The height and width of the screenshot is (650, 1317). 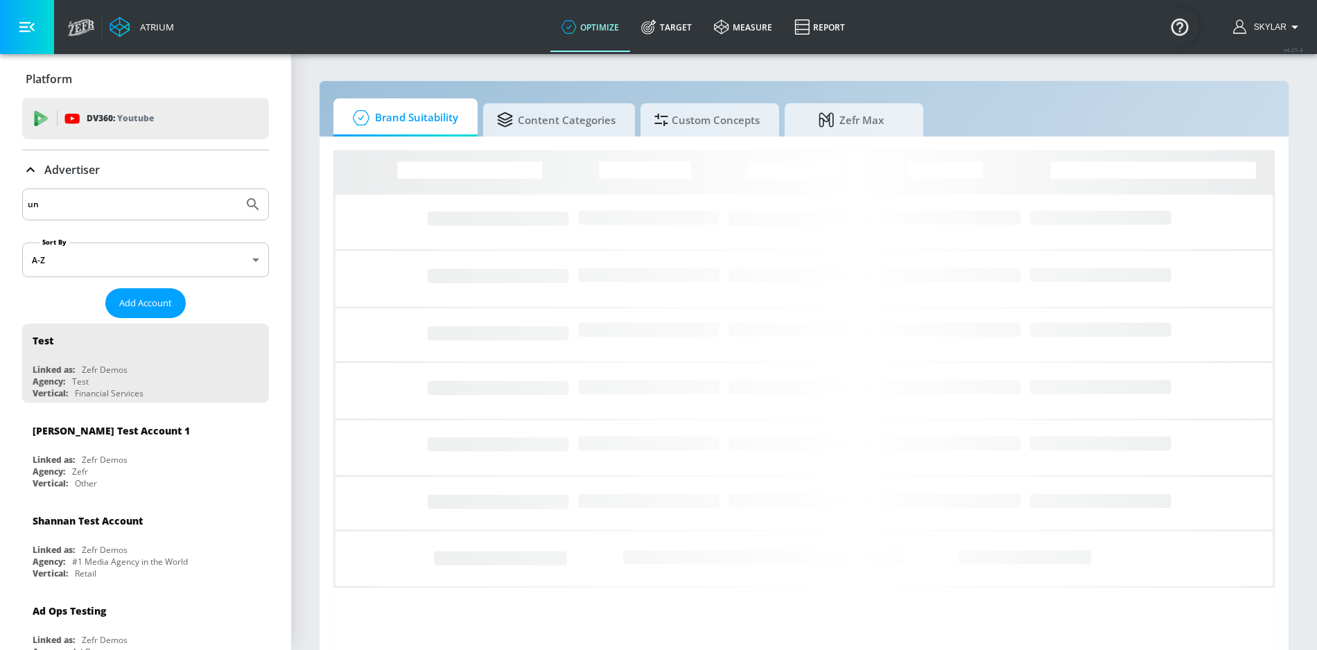 What do you see at coordinates (154, 27) in the screenshot?
I see `div: Atrium` at bounding box center [154, 27].